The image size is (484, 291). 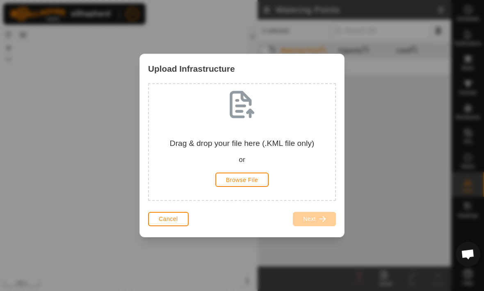 What do you see at coordinates (168, 219) in the screenshot?
I see `span: Cancel` at bounding box center [168, 219].